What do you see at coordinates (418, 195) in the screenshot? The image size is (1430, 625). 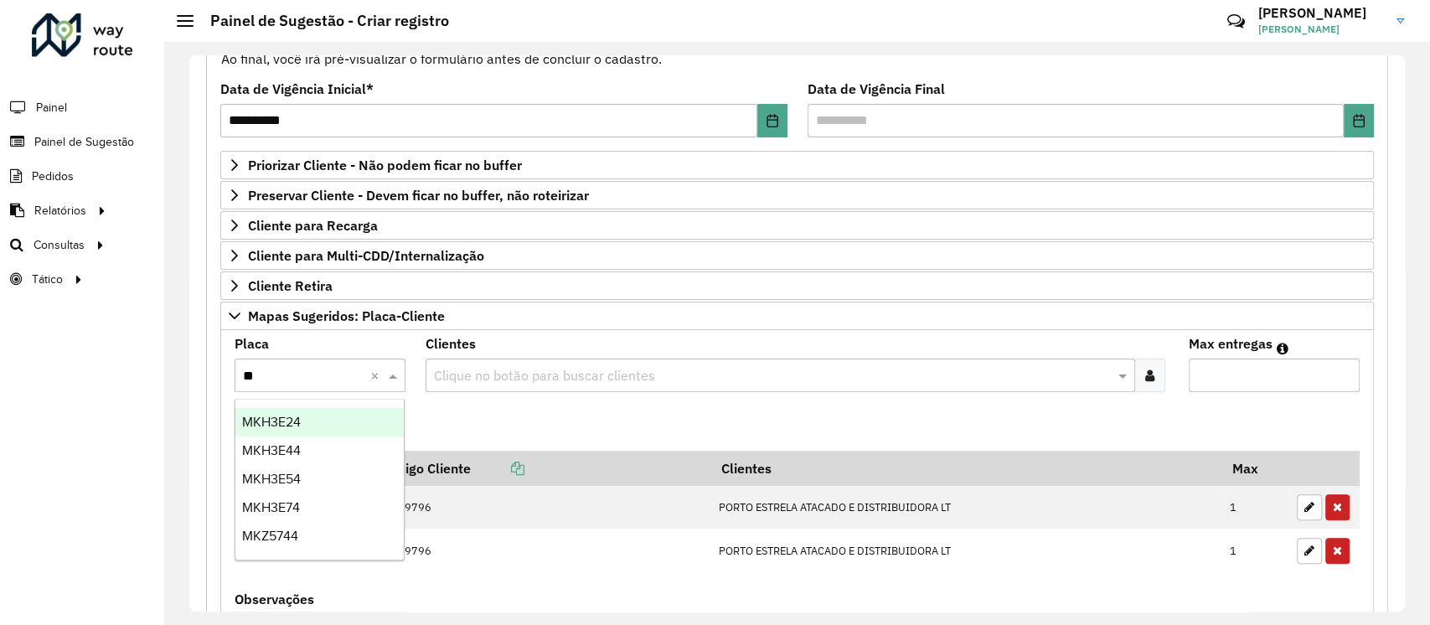 I see `span: Preservar Cliente - Devem ficar no buffer, não roteirizar` at bounding box center [418, 195].